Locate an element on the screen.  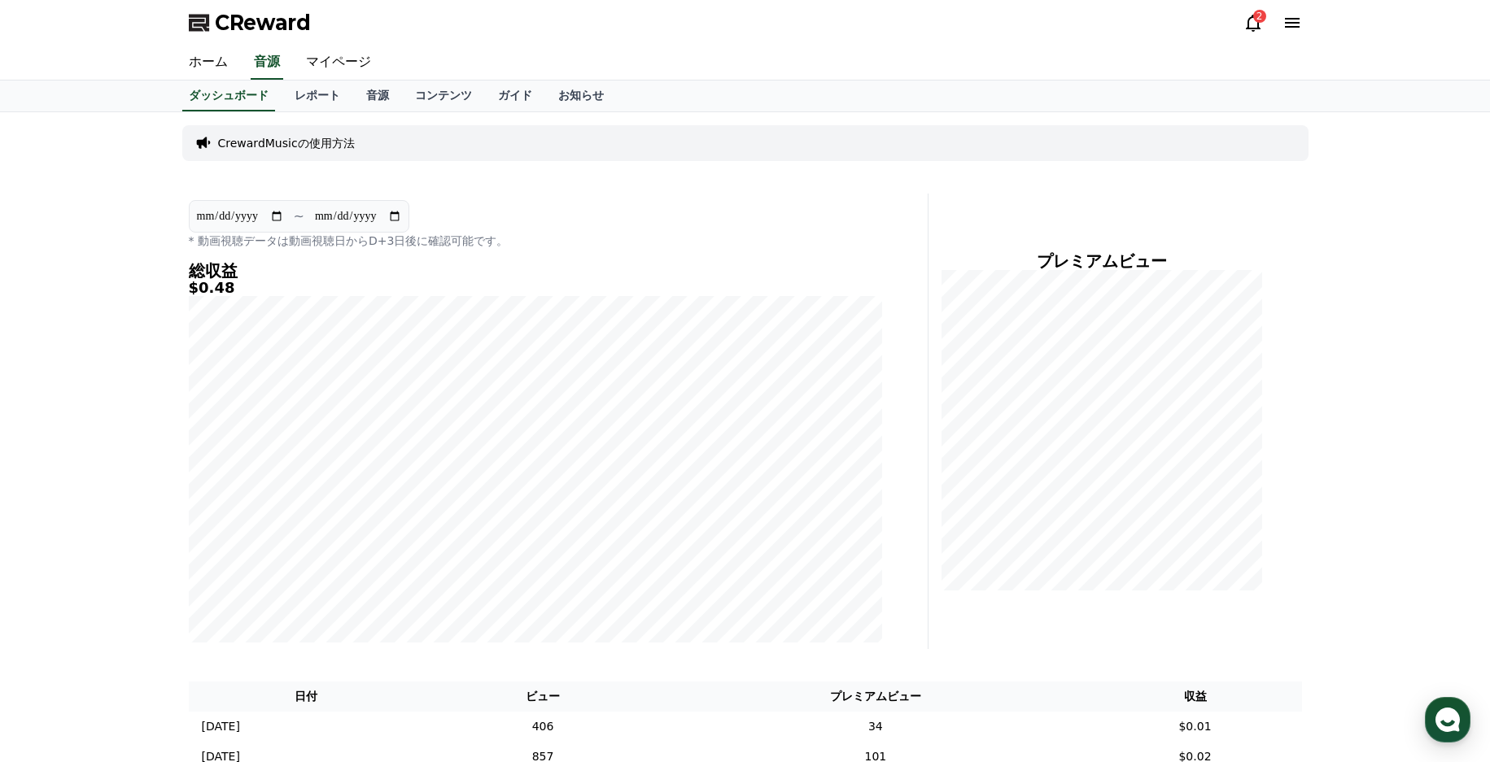
span: Home is located at coordinates (55, 547).